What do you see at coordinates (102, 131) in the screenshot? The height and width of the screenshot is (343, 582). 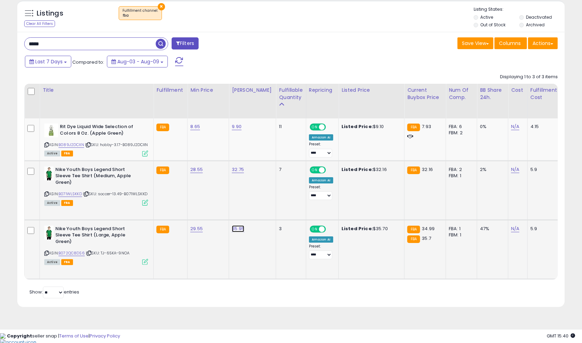 I see `b: Rit Dye Liquid Wide Selection of Colors 8 Oz. (Apple Green)` at bounding box center [102, 131].